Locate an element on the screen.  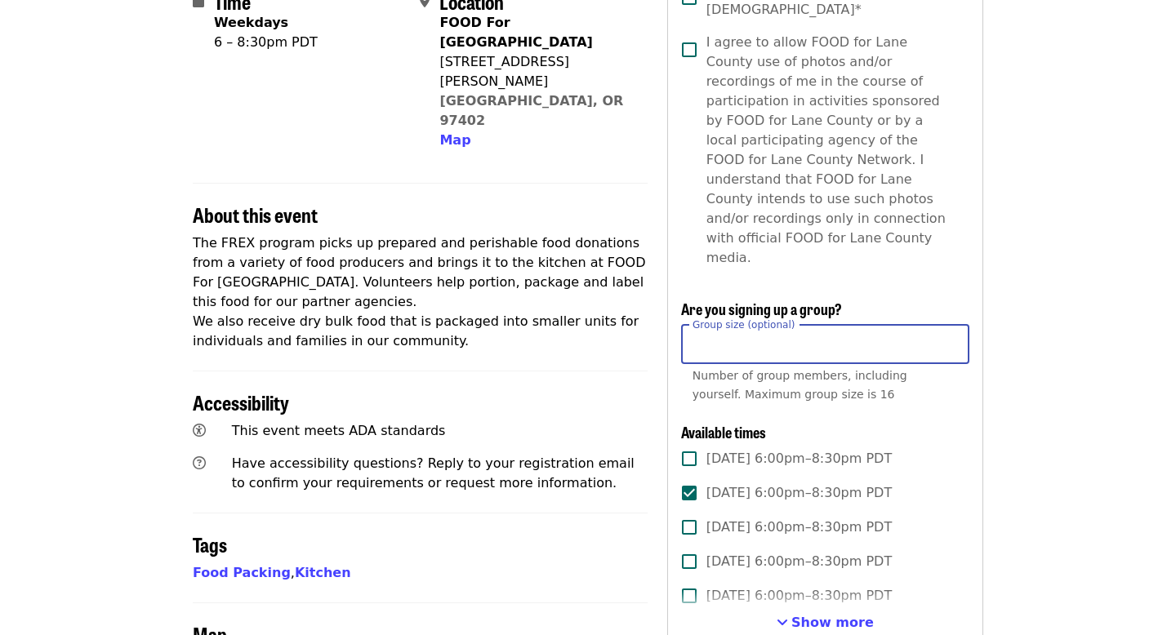
span: Tags is located at coordinates (210, 544).